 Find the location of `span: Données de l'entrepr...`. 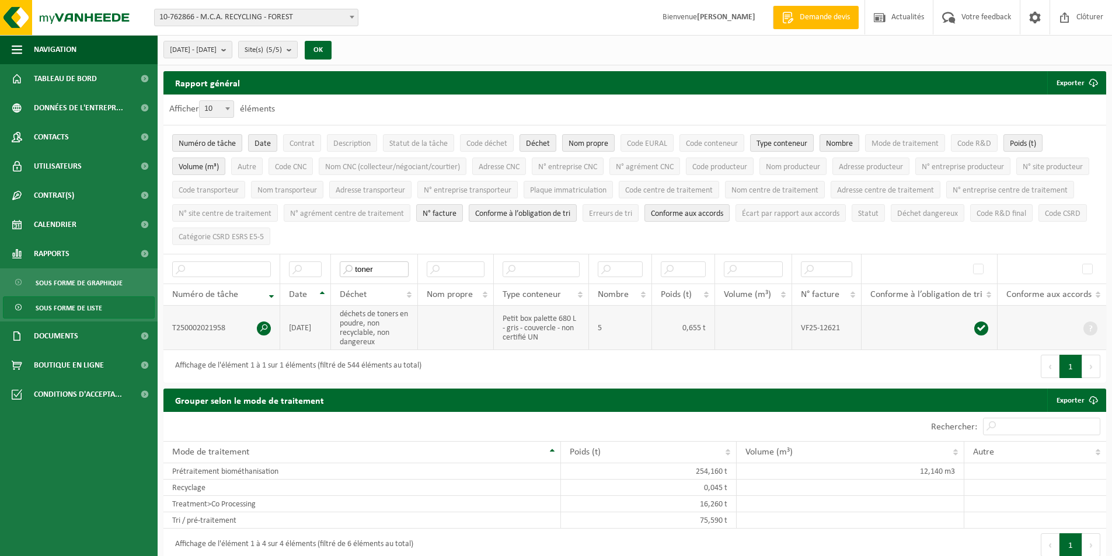

span: Données de l'entrepr... is located at coordinates (78, 108).